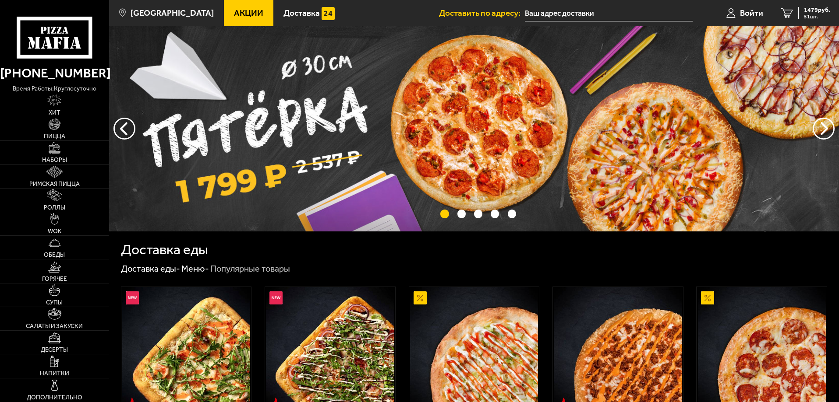 The height and width of the screenshot is (402, 839). I want to click on span: 51 шт., so click(817, 17).